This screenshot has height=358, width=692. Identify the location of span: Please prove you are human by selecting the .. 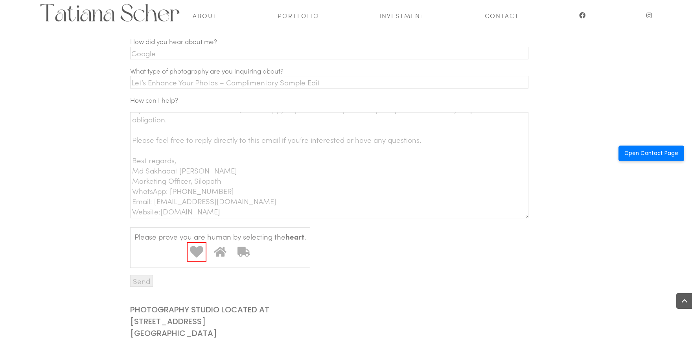
(220, 237).